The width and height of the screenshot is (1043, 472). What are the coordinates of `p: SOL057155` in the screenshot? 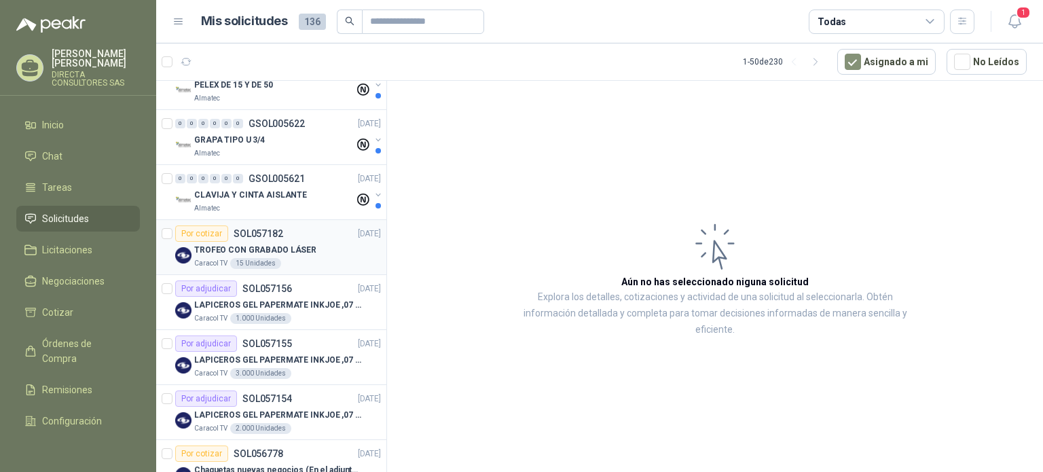 It's located at (267, 343).